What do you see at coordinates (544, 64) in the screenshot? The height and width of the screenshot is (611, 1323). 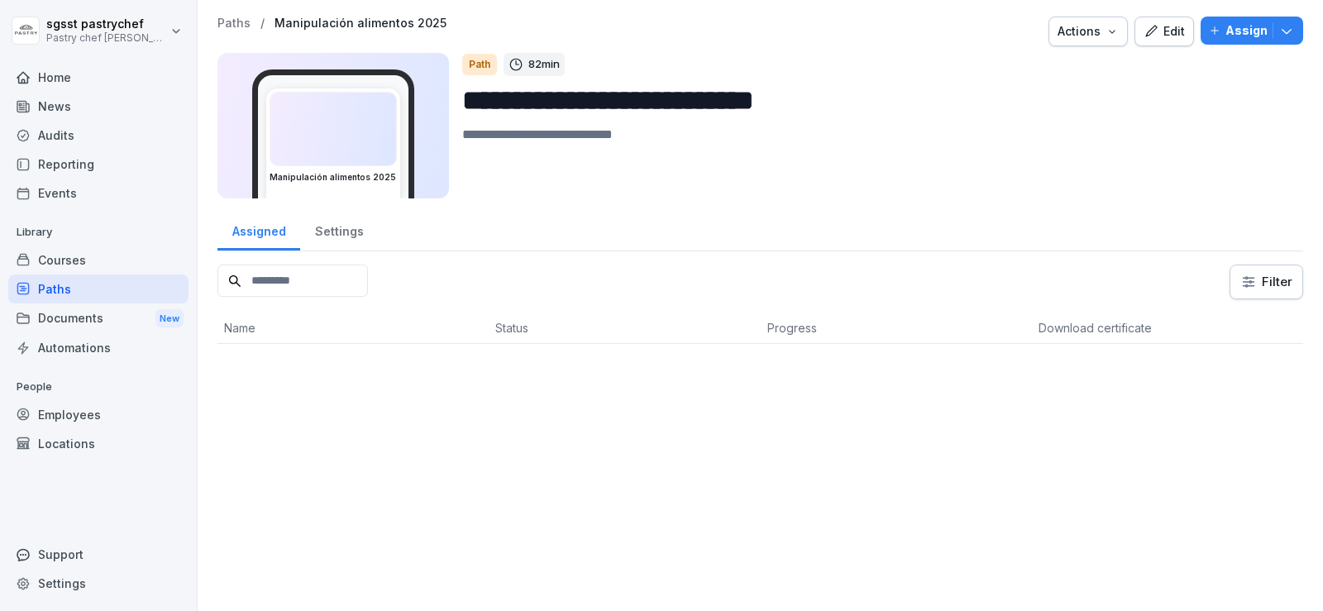 I see `p: 82 min` at bounding box center [544, 64].